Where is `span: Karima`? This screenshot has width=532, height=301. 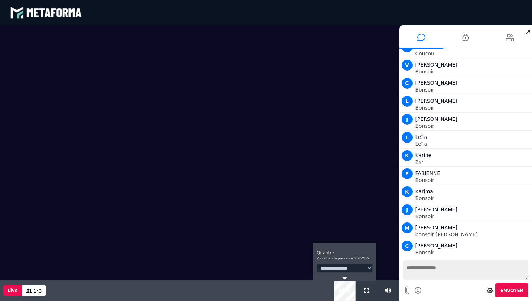
span: Karima is located at coordinates (424, 192).